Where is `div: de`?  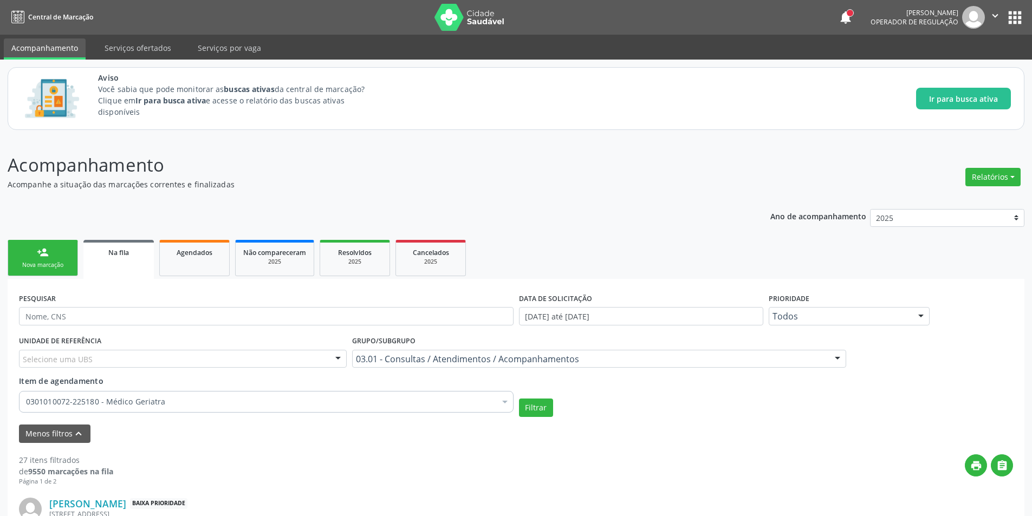 div: de is located at coordinates (66, 471).